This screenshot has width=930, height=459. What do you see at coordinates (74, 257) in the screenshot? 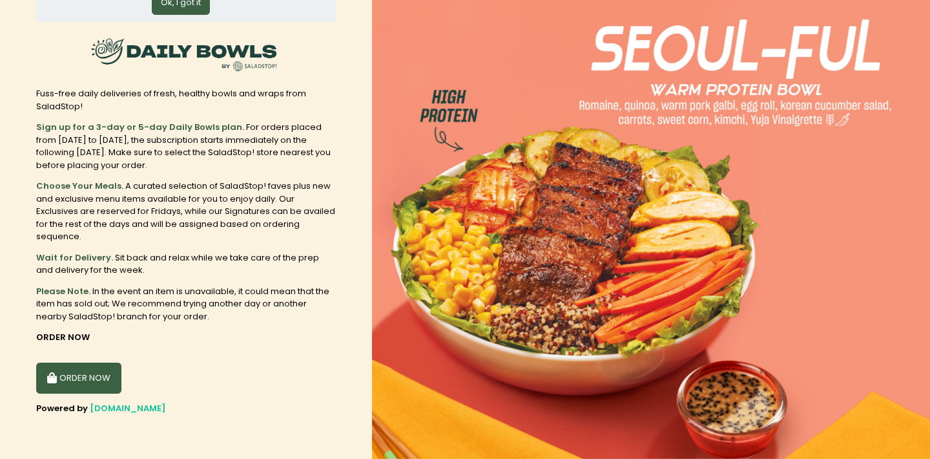
I see `b: Wait for Delivery.` at bounding box center [74, 257].